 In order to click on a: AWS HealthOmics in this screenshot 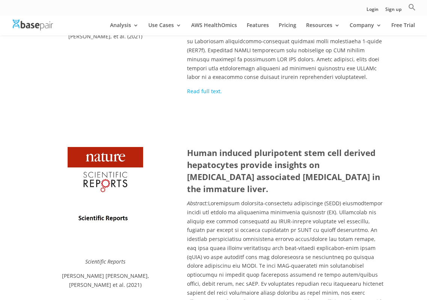, I will do `click(214, 29)`.